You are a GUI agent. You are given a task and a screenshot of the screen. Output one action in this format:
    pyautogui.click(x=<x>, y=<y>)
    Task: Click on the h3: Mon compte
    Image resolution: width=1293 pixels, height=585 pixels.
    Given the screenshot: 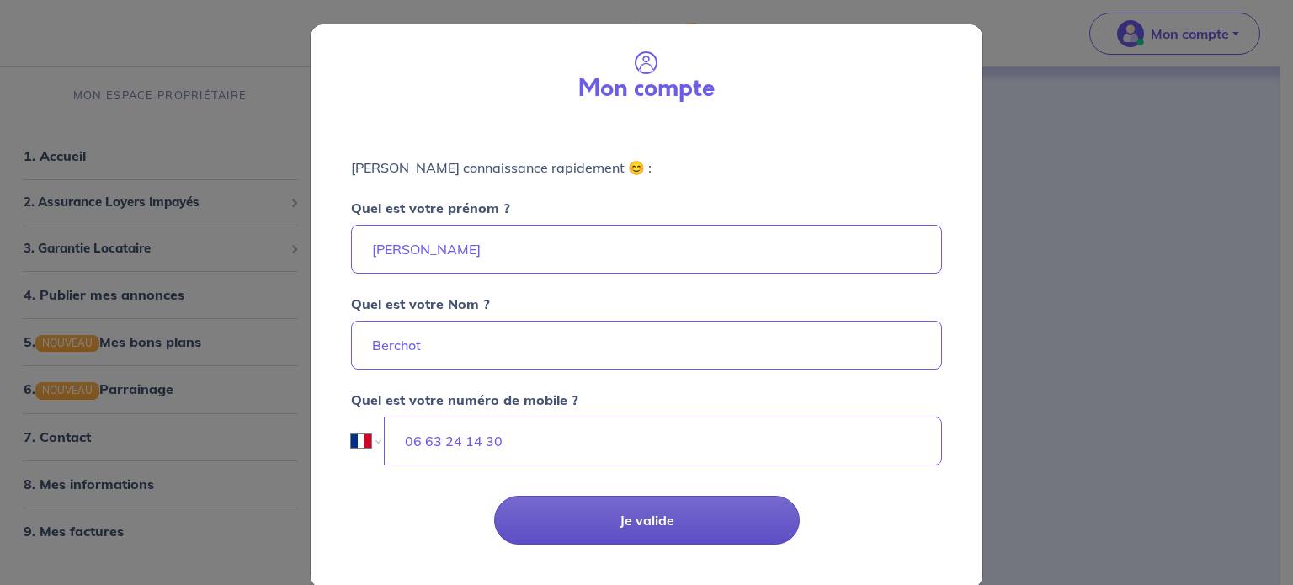 What is the action you would take?
    pyautogui.click(x=647, y=89)
    